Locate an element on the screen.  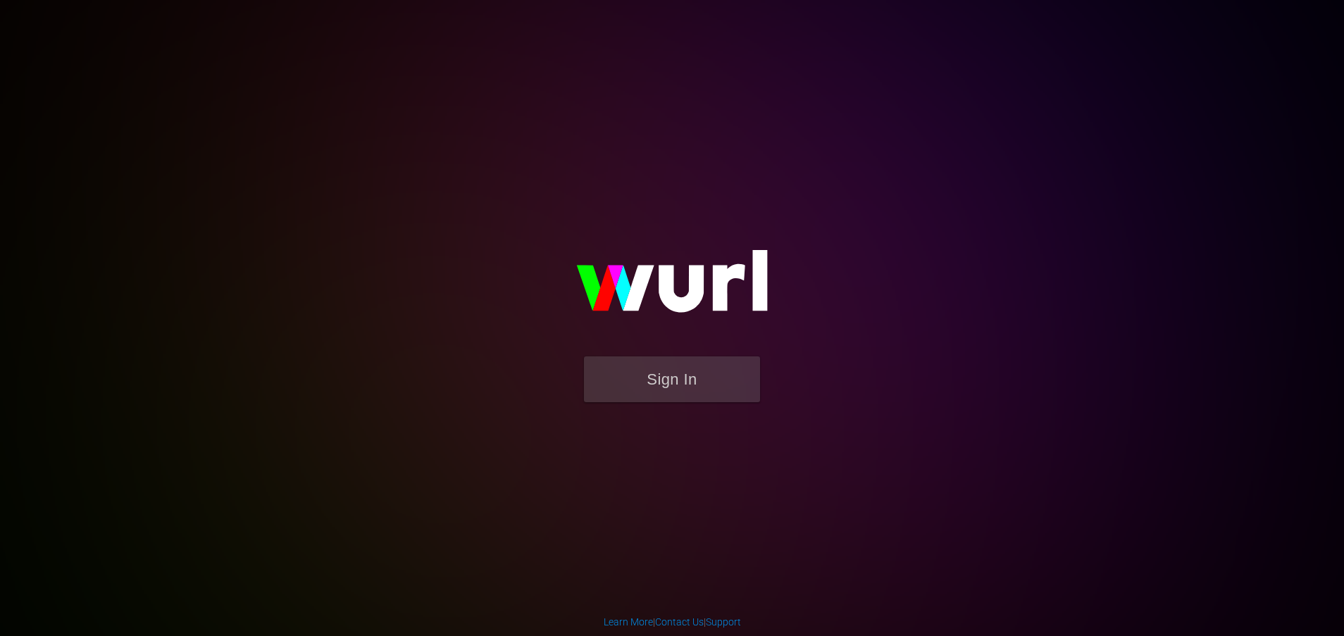
img: wurl-logo-on-black-223613ac3d8ba8fe6dc639794a292ebdb59501304c7dfd60c99c58986ef67473.svg is located at coordinates (672, 288).